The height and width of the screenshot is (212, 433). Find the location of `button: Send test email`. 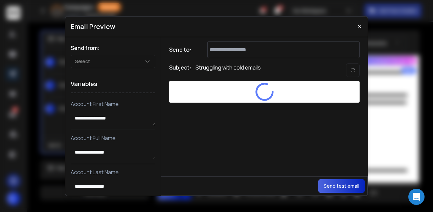

button: Send test email is located at coordinates (341, 186).